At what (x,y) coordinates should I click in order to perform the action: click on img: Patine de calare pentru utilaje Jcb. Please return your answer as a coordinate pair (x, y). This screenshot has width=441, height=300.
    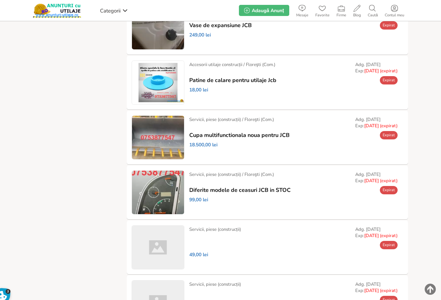
    Looking at the image, I should click on (158, 82).